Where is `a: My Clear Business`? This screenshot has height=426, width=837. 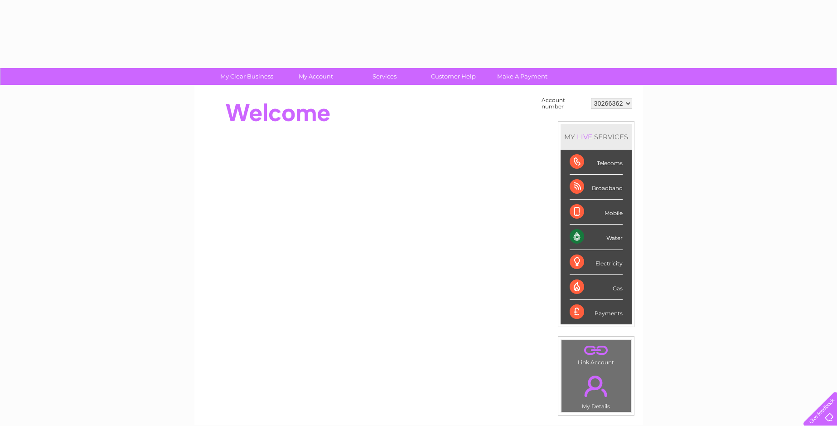
a: My Clear Business is located at coordinates (247, 76).